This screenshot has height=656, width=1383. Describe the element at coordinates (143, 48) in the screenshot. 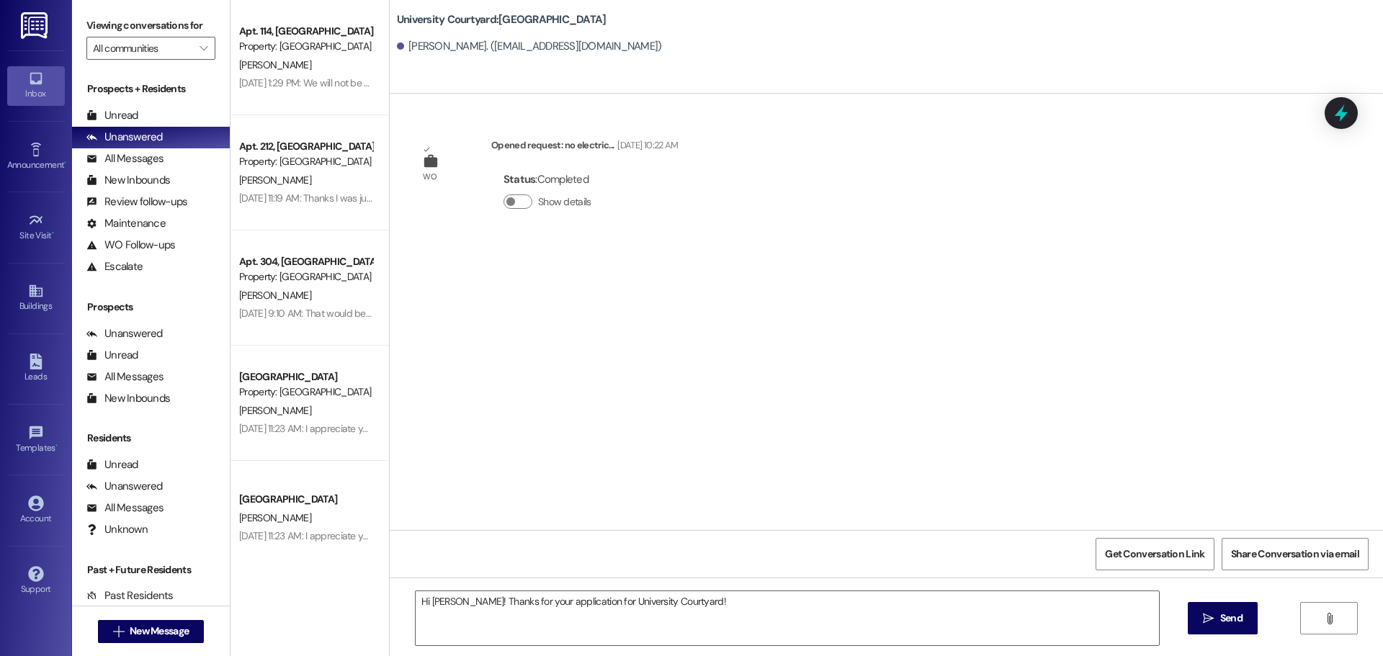

I see `input: All communities` at that location.